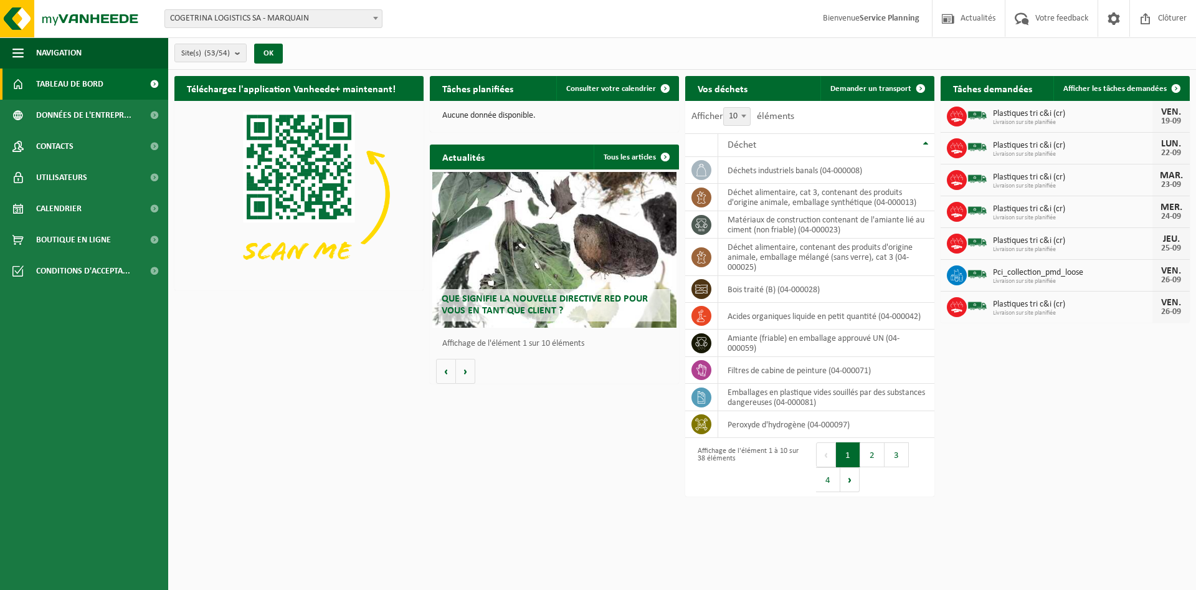 The height and width of the screenshot is (590, 1196). What do you see at coordinates (747, 467) in the screenshot?
I see `div: Affichage de l'élément 1 à 10 sur 38 éléments` at bounding box center [747, 467].